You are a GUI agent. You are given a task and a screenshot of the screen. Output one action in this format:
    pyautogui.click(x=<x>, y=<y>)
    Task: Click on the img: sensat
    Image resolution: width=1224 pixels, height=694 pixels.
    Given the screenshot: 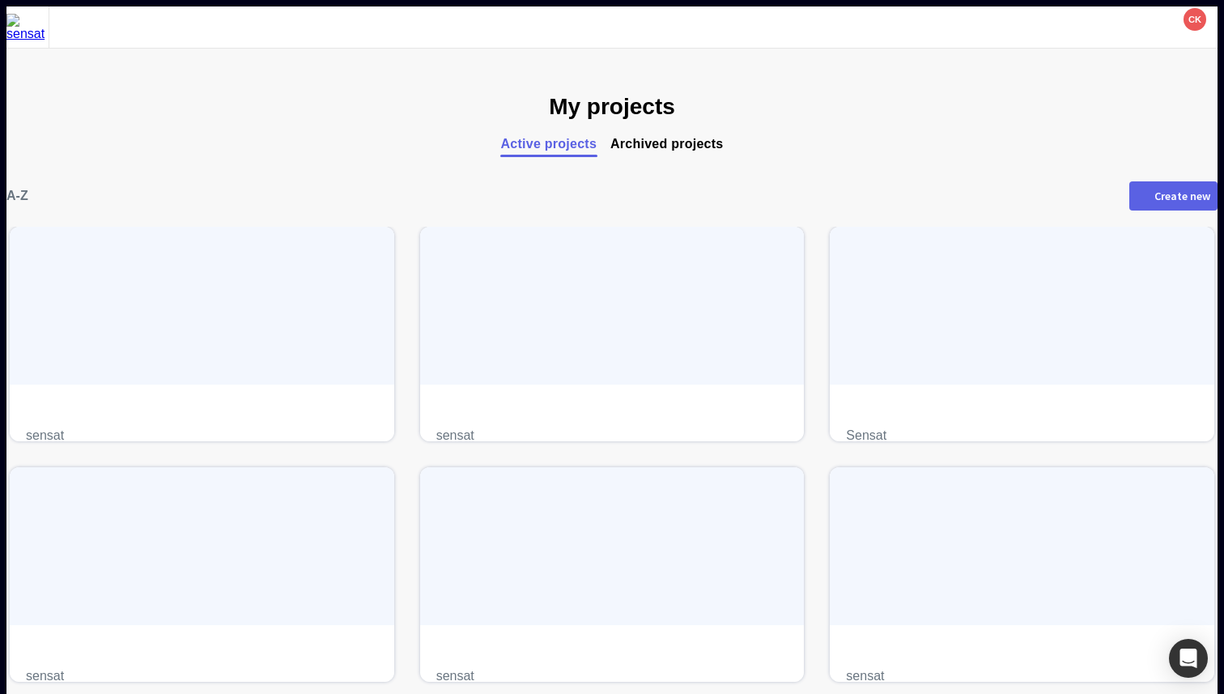 What is the action you would take?
    pyautogui.click(x=28, y=28)
    